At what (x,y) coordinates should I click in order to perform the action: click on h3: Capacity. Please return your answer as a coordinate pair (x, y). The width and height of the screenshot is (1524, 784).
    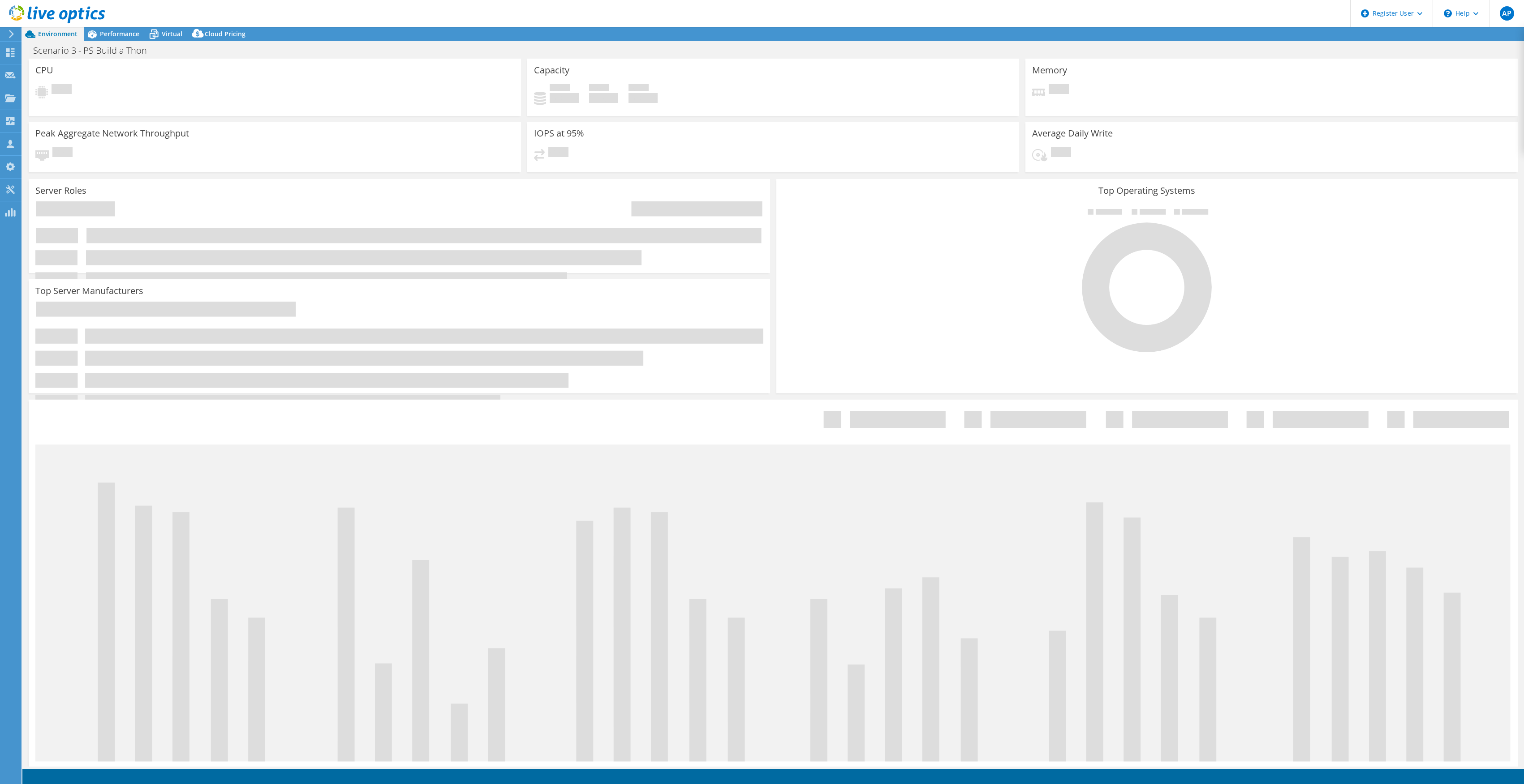
    Looking at the image, I should click on (551, 70).